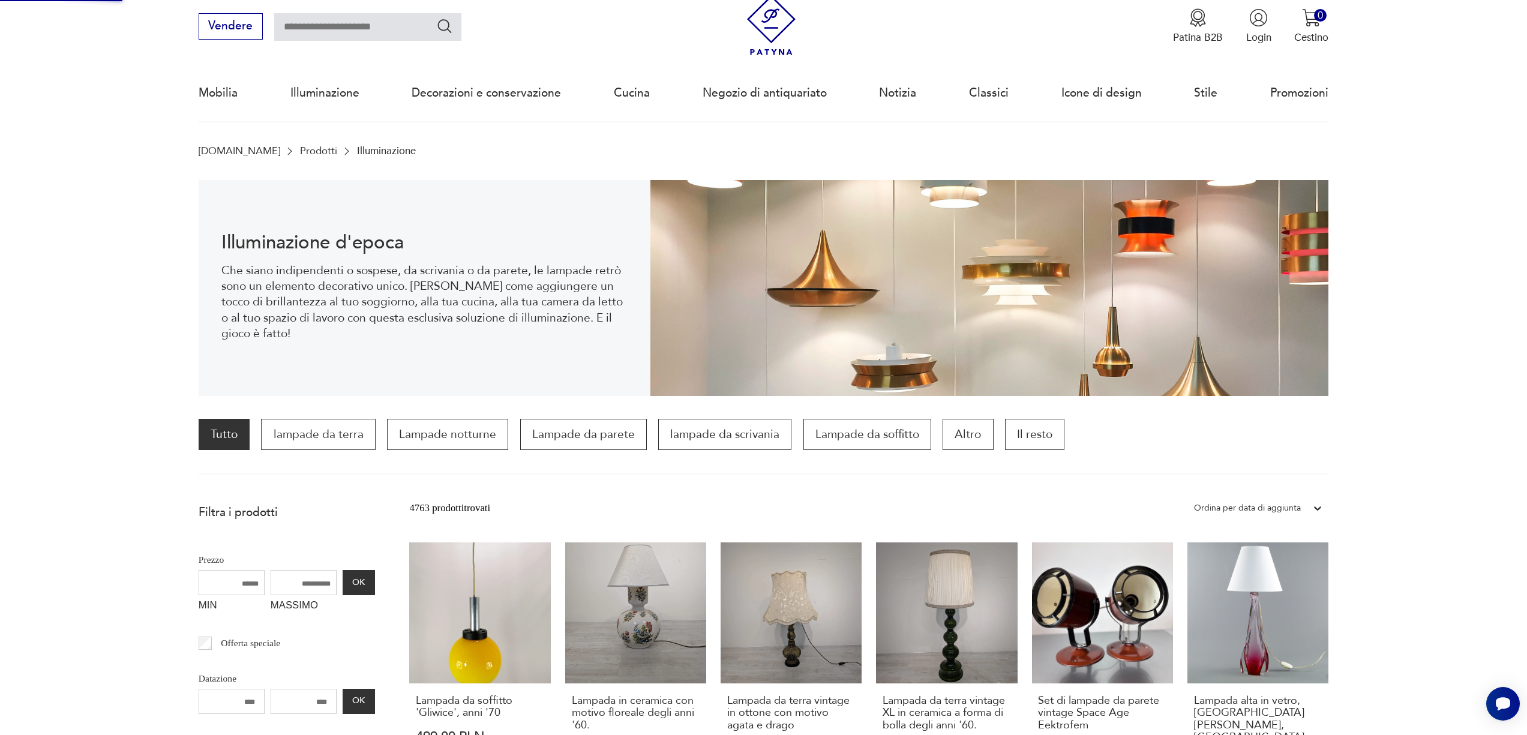  Describe the element at coordinates (238, 512) in the screenshot. I see `font: Filtra i prodotti` at that location.